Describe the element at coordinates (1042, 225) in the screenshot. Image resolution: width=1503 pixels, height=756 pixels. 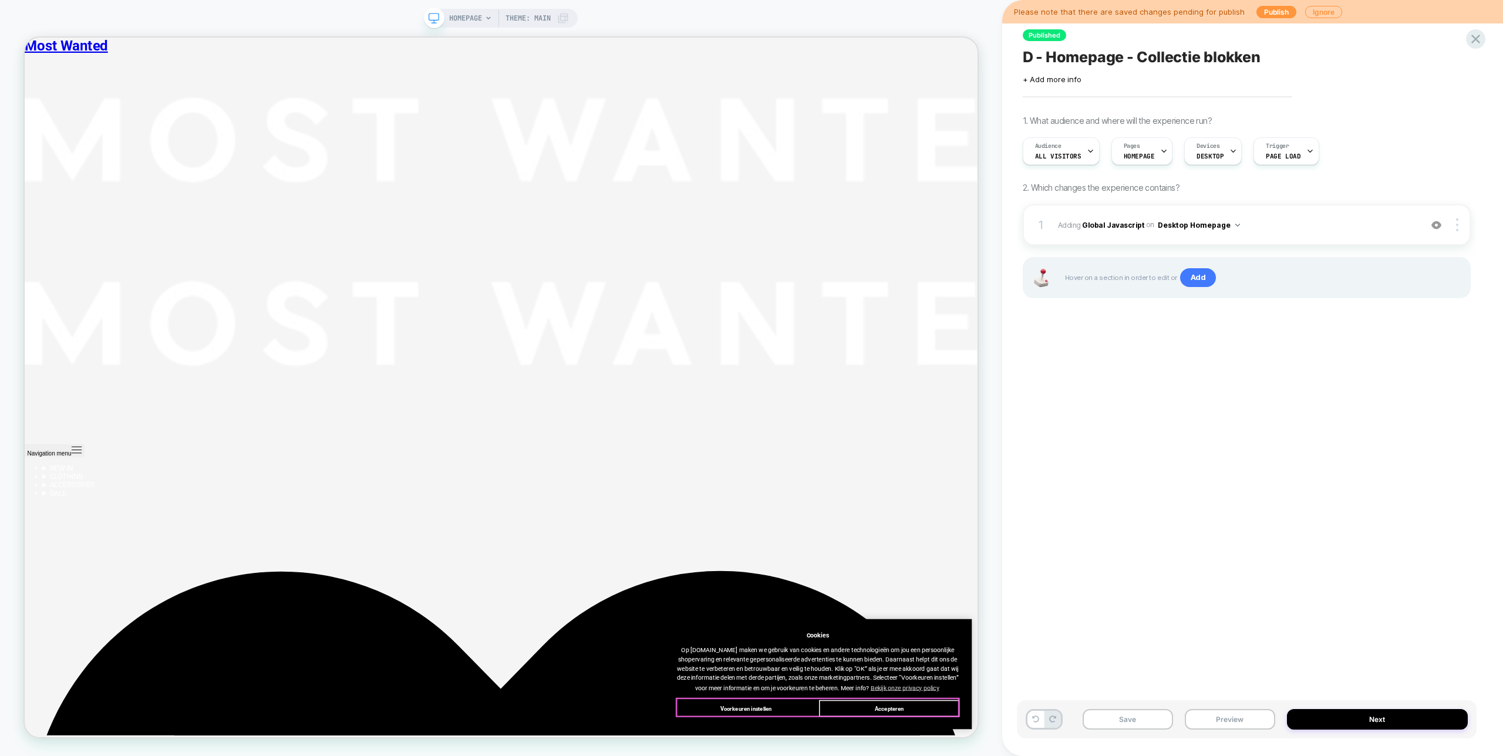
I see `div: 1` at that location.